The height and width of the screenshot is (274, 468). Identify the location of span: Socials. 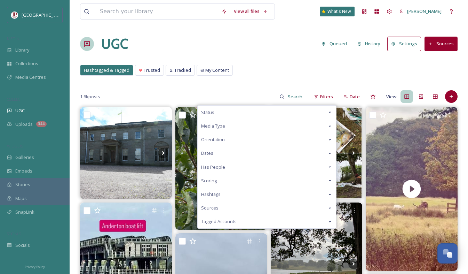
(23, 245).